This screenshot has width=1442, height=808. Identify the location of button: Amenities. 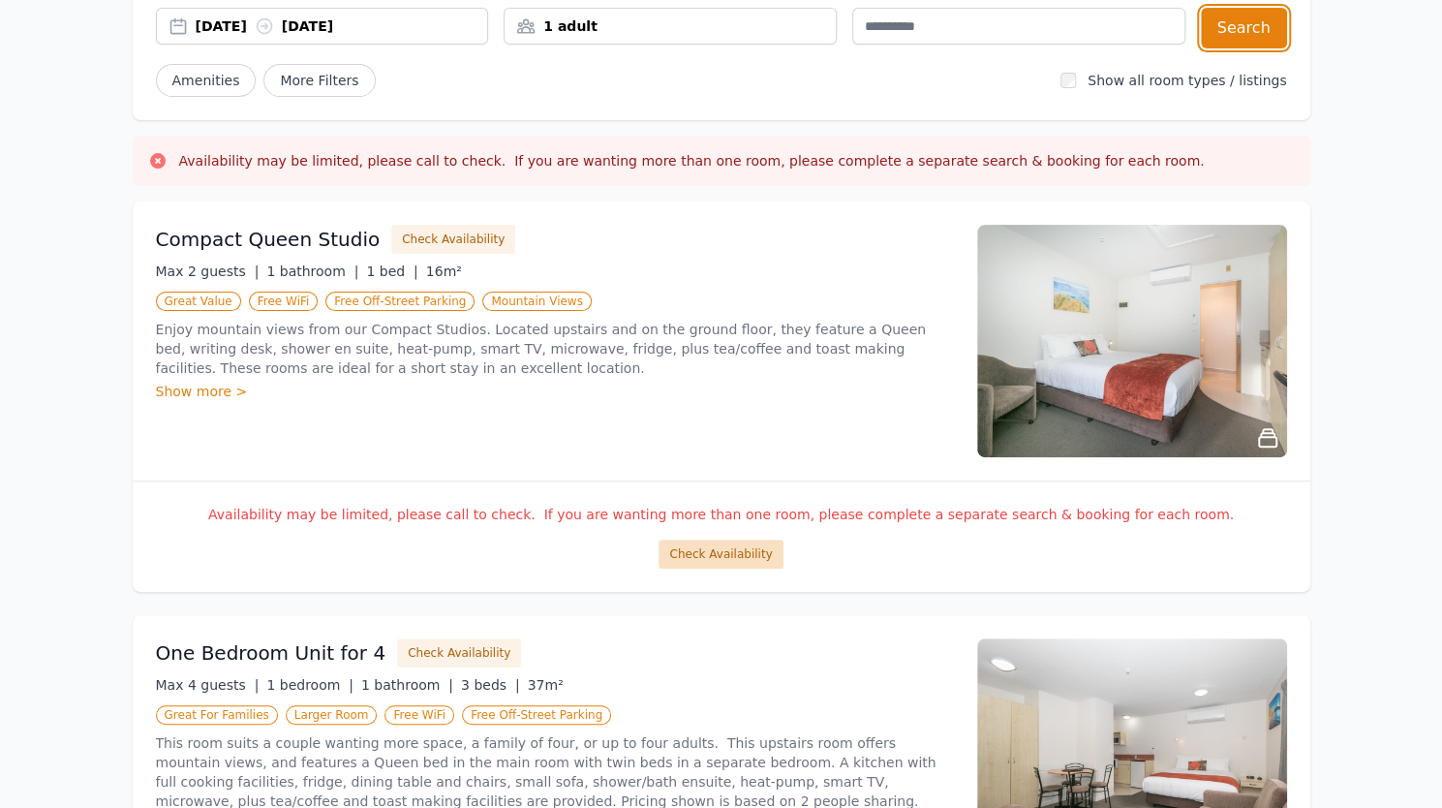
(206, 80).